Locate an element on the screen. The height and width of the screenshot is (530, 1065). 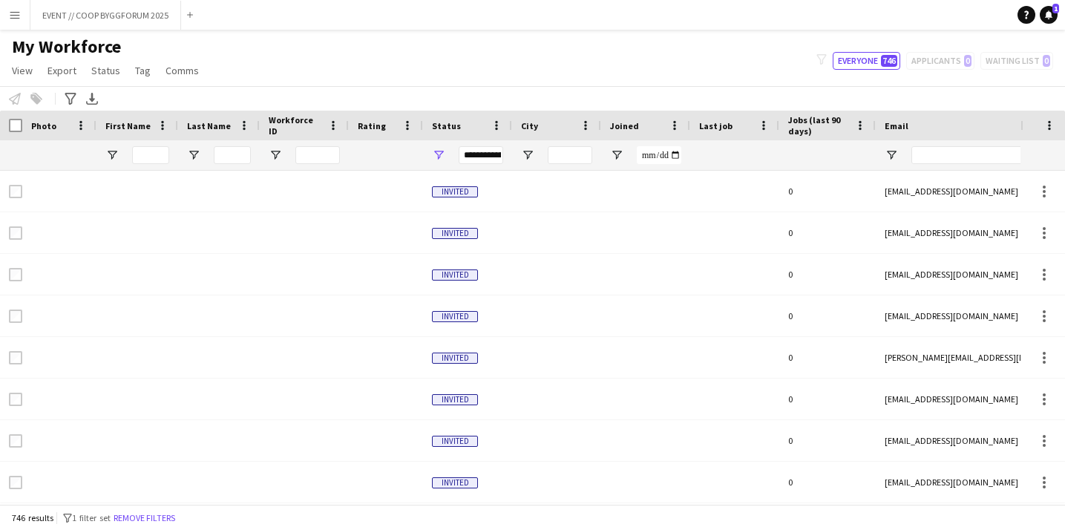
span: Last job is located at coordinates (715, 125).